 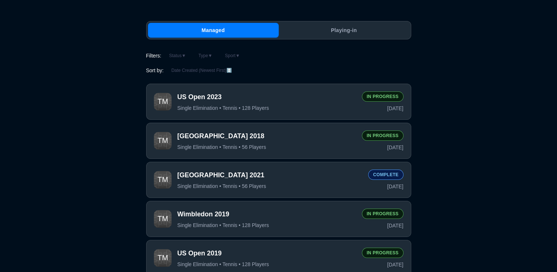 I want to click on span: US Open 2019, so click(x=267, y=253).